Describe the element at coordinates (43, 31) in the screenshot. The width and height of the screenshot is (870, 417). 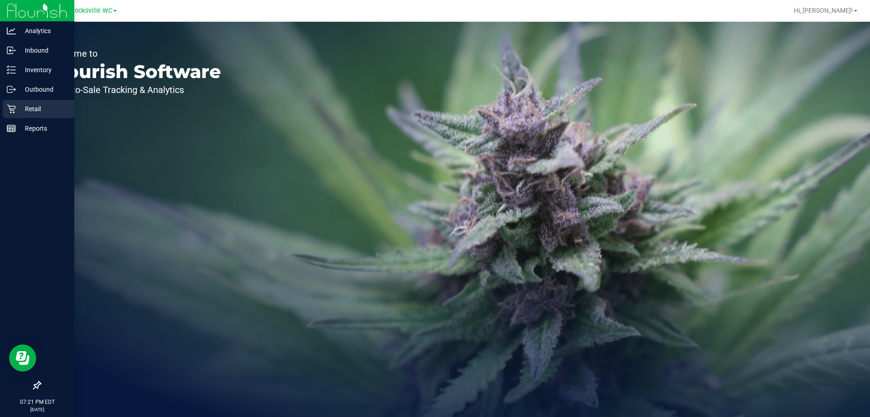
I see `p: Analytics` at that location.